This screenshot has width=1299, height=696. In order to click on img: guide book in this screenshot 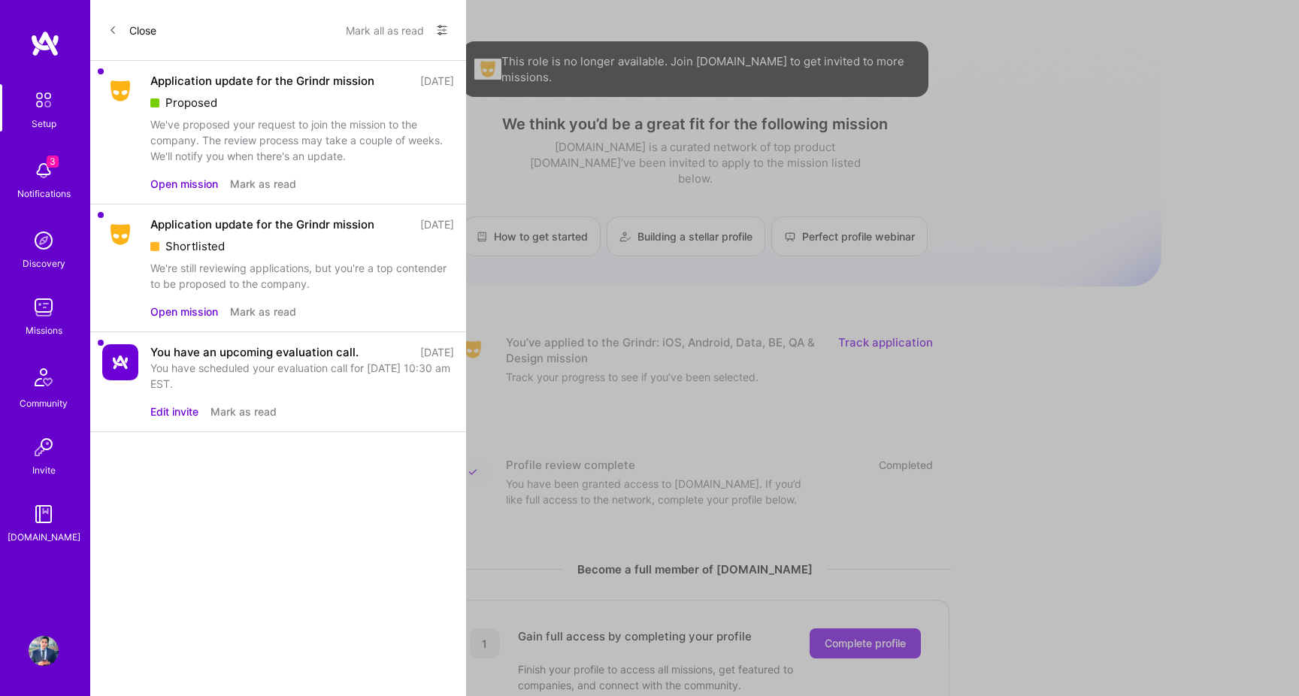, I will do `click(44, 514)`.